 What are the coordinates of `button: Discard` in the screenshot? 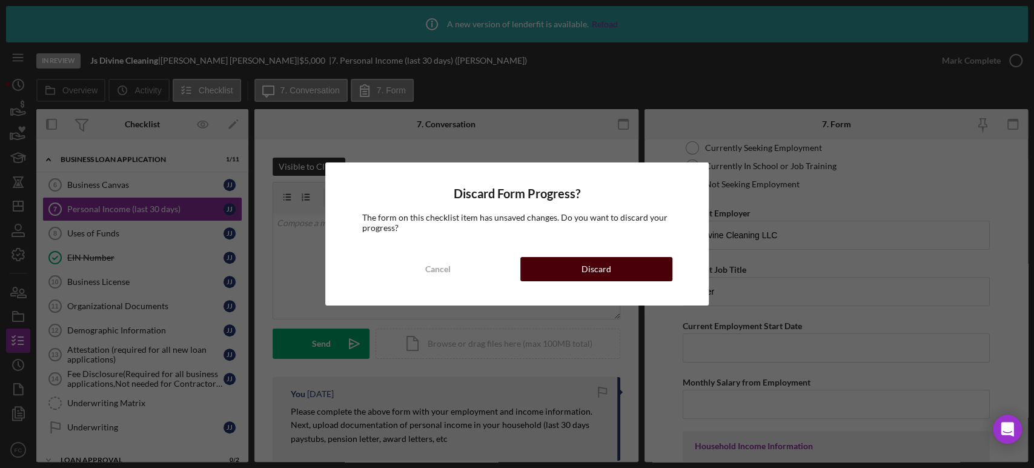 It's located at (596, 269).